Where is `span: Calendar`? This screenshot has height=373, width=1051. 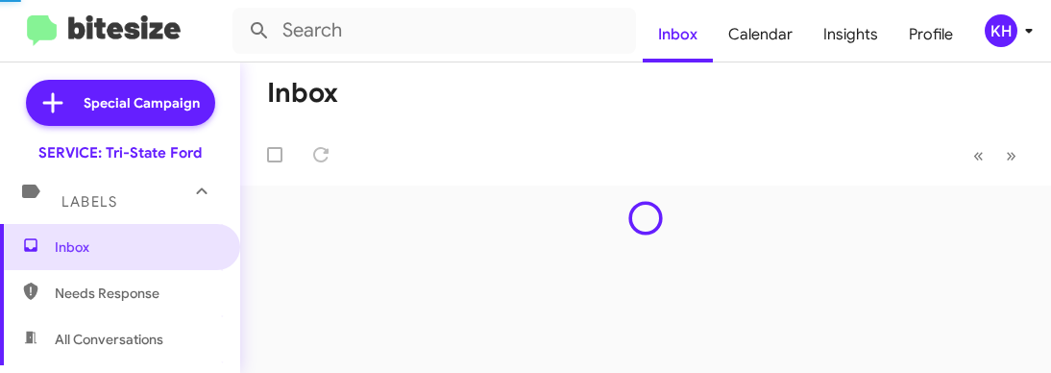 span: Calendar is located at coordinates (760, 35).